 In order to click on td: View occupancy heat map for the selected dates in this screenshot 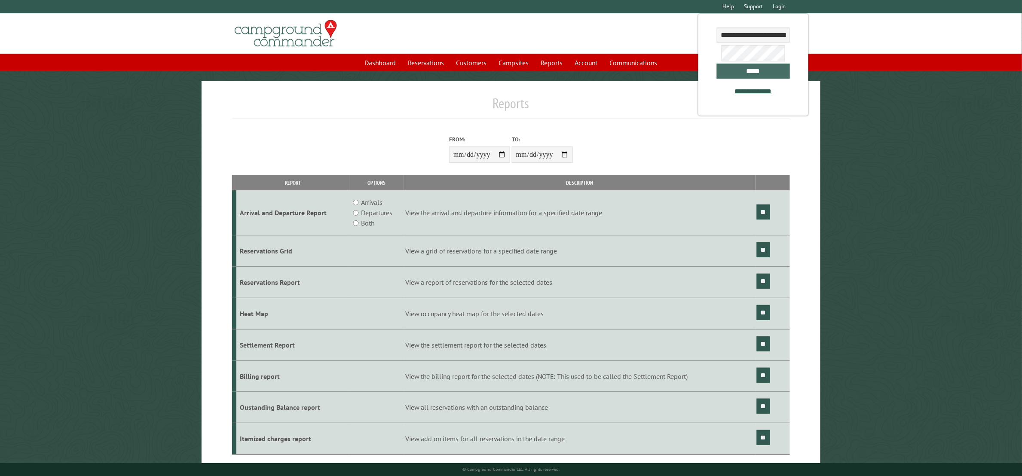, I will do `click(579, 314)`.